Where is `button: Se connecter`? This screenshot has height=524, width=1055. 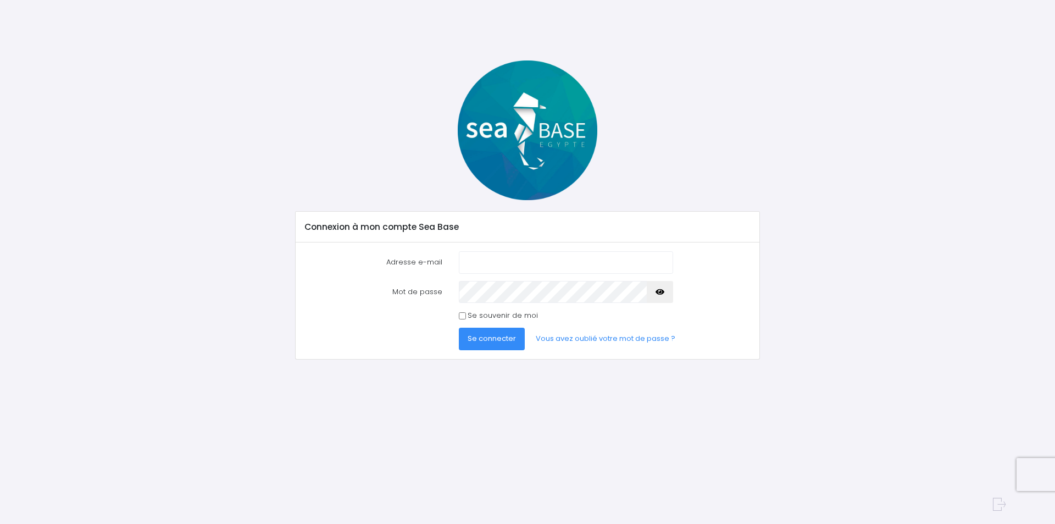
button: Se connecter is located at coordinates (492, 339).